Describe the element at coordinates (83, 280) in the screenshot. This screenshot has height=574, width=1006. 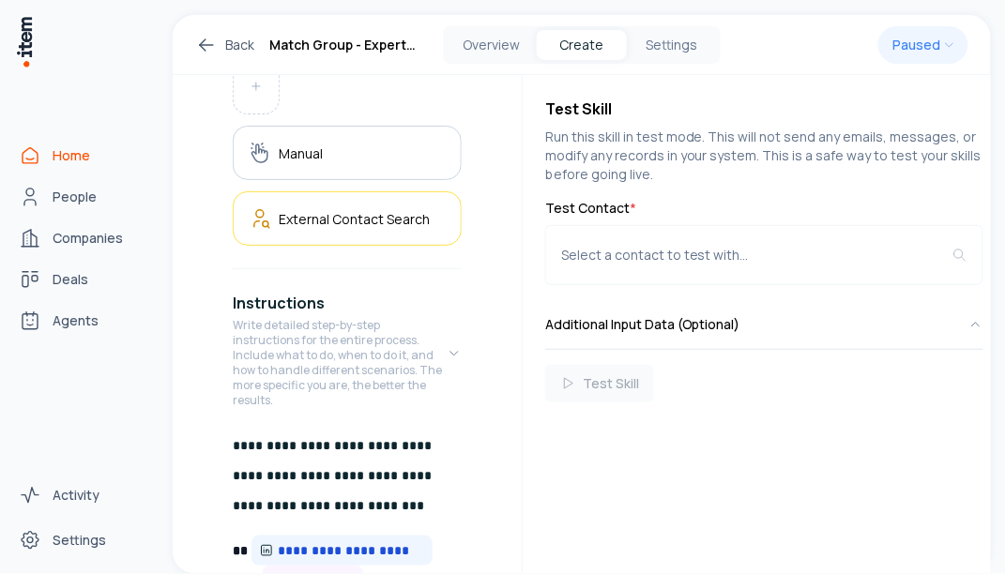
I see `a: Deals` at that location.